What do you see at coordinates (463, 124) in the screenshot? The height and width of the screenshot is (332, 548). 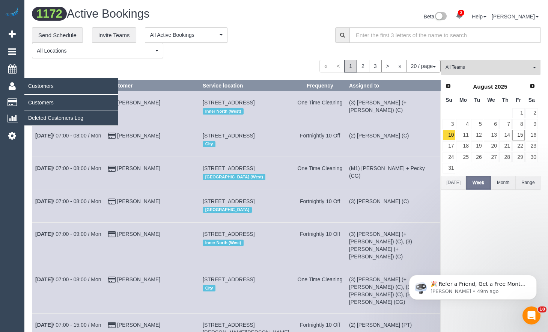 I see `a: 4` at bounding box center [463, 124].